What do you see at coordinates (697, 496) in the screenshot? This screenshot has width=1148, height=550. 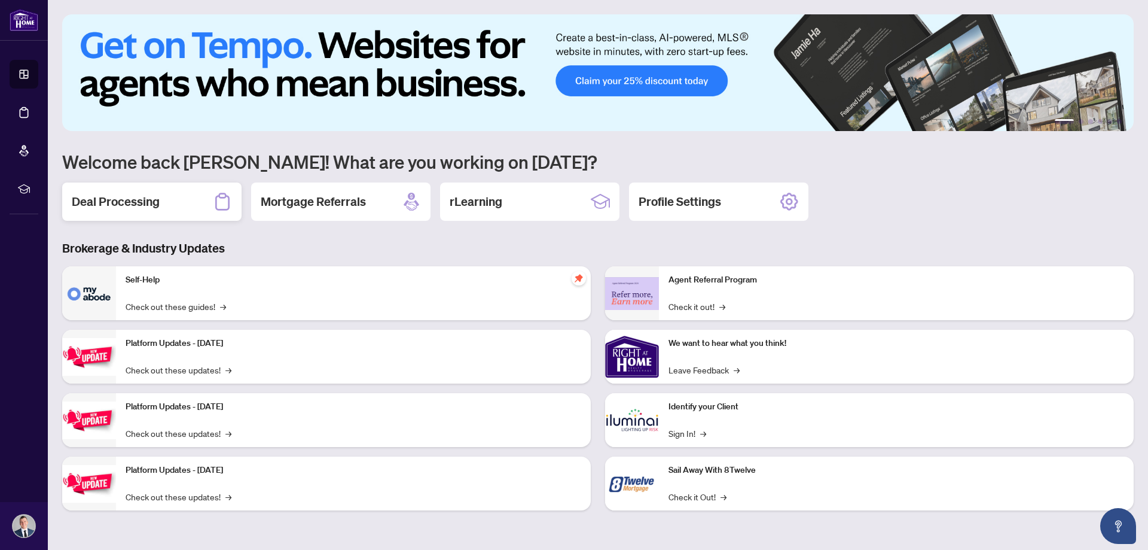 I see `a: Check it Out!→` at bounding box center [697, 496].